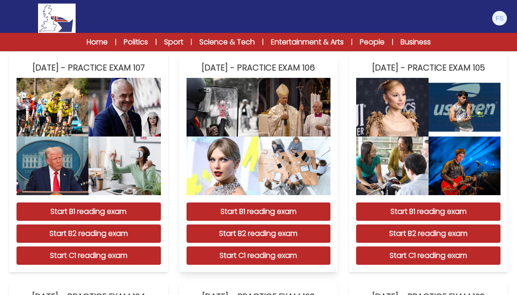 This screenshot has width=517, height=295. I want to click on a: Home, so click(97, 42).